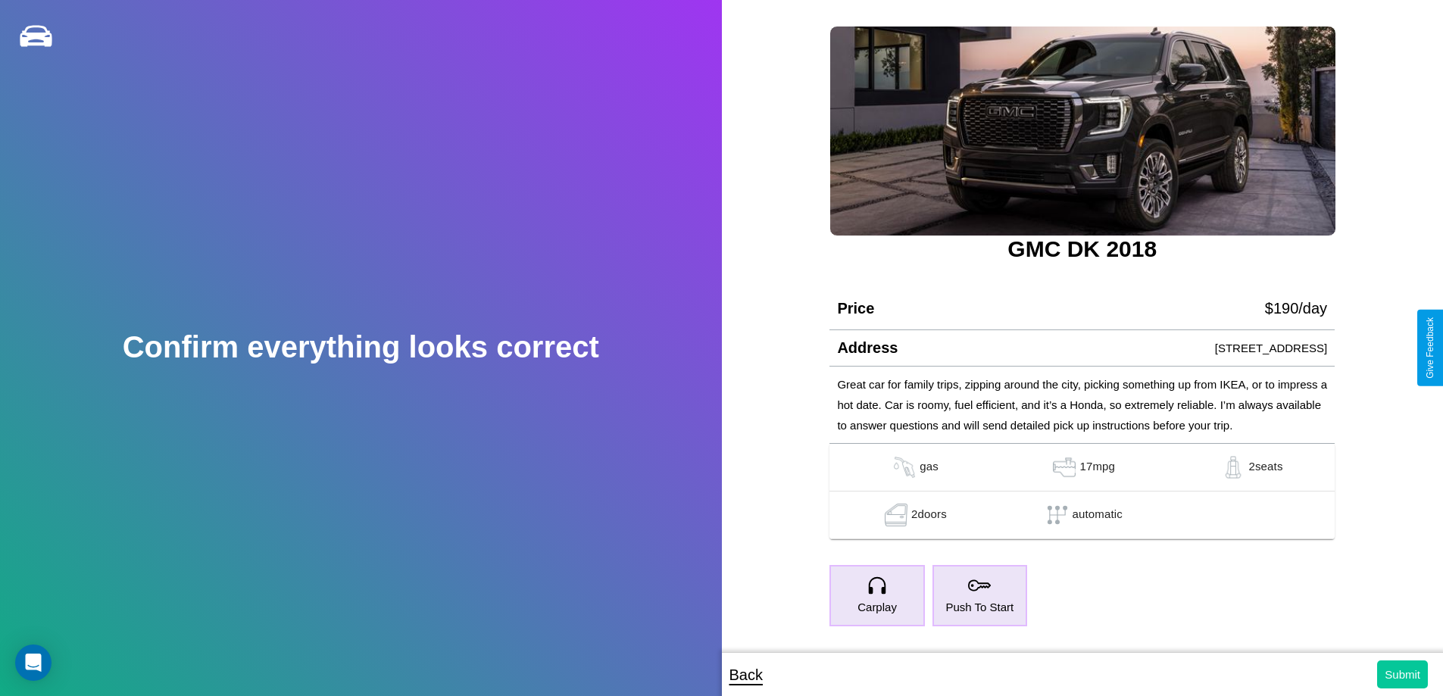  Describe the element at coordinates (361, 347) in the screenshot. I see `h2: Confirm everything looks correct` at that location.